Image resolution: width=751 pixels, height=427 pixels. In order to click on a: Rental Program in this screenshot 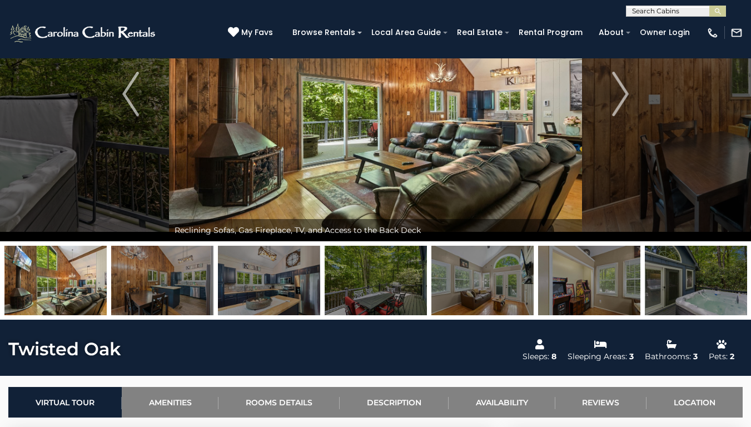, I will do `click(550, 32)`.